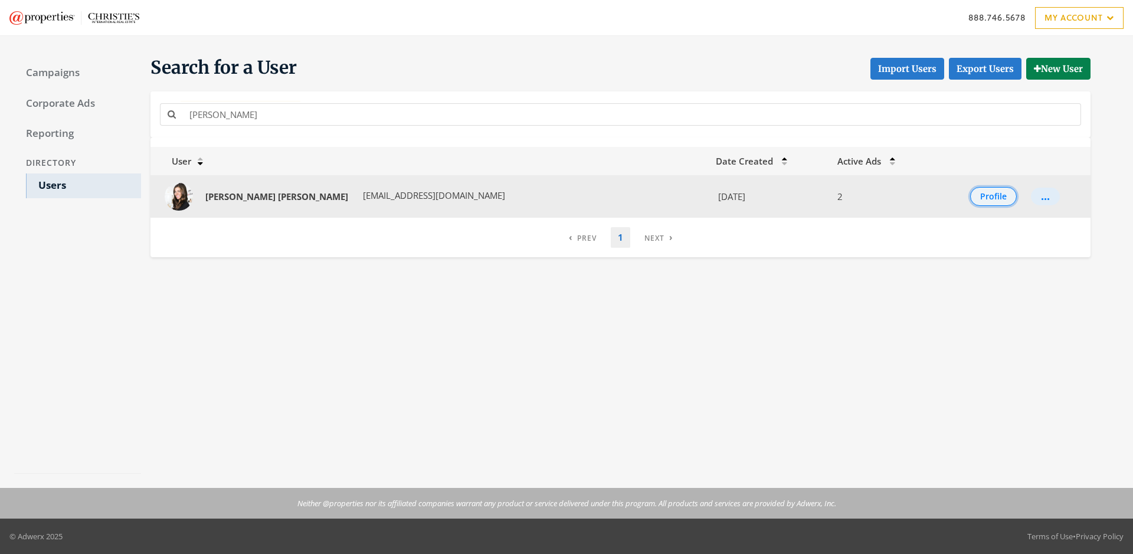 The height and width of the screenshot is (554, 1133). I want to click on a: Reporting, so click(77, 134).